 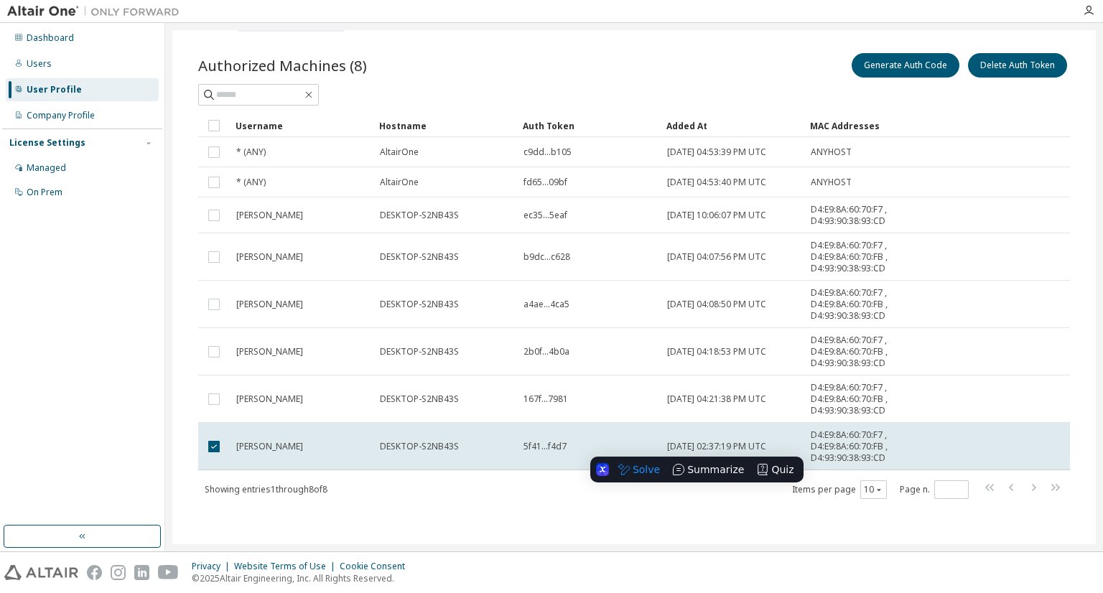 What do you see at coordinates (547, 152) in the screenshot?
I see `span: c9dd...b105` at bounding box center [547, 152].